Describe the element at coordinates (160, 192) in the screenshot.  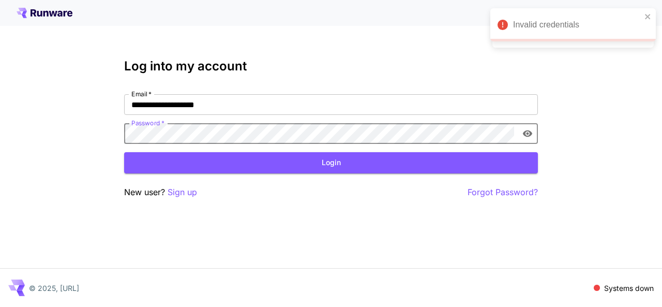
I see `p: New user?` at that location.